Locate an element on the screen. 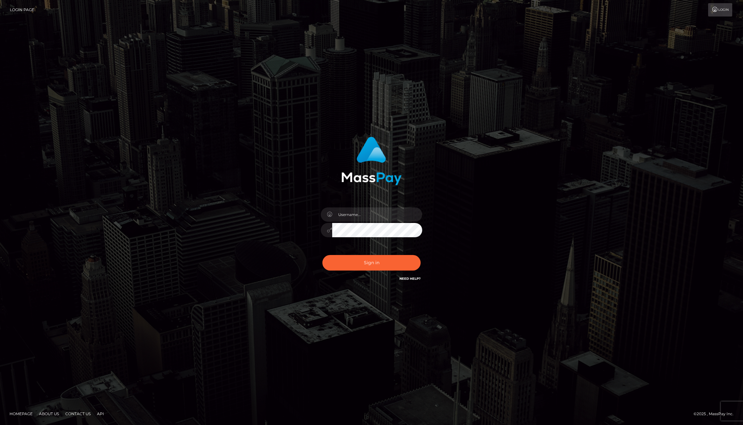 This screenshot has height=425, width=743. input: Username... is located at coordinates (377, 214).